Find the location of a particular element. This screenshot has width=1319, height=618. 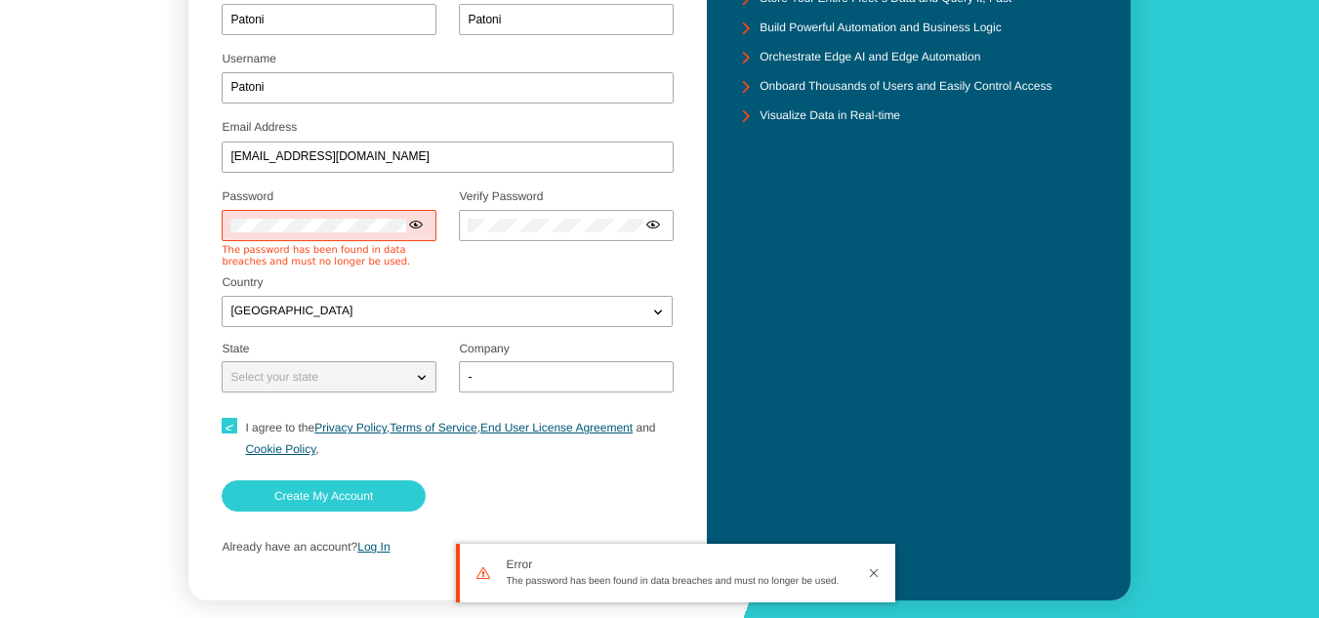

a: Terms of Service is located at coordinates (433, 428).